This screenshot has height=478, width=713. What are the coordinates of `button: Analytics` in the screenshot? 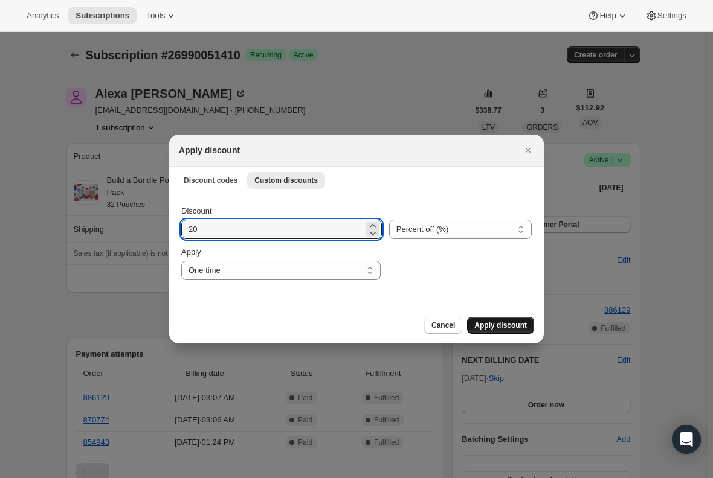 It's located at (42, 16).